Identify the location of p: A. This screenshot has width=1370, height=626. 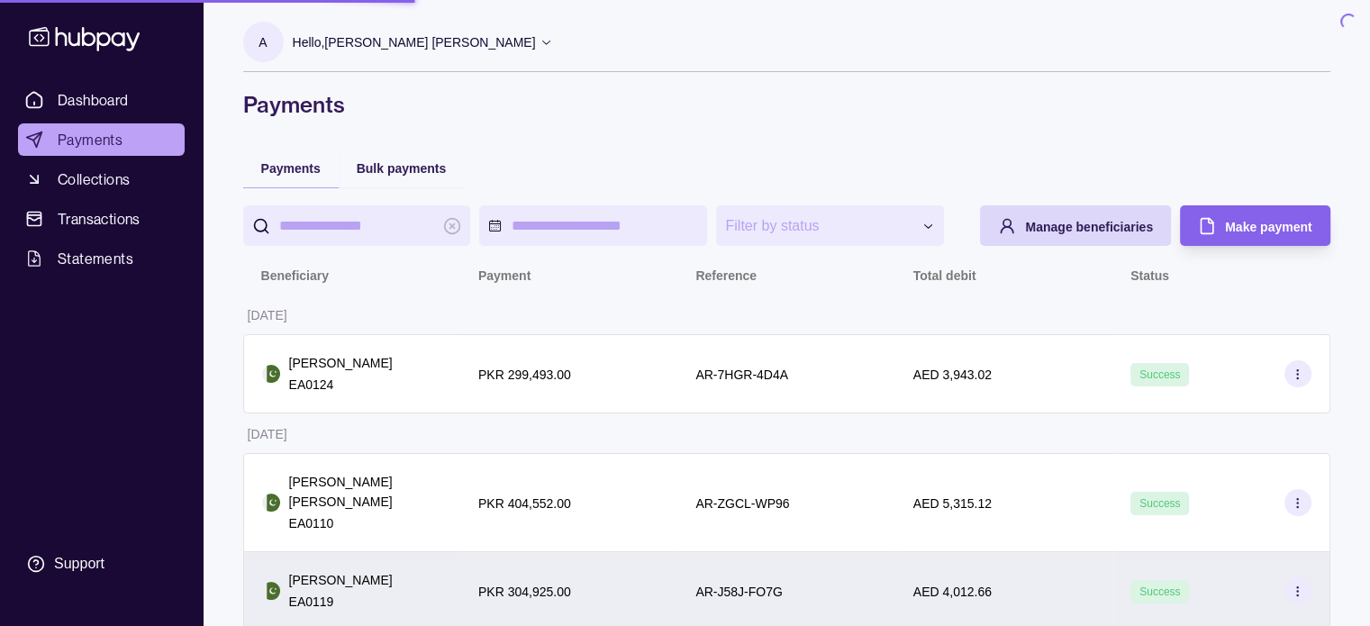
(262, 42).